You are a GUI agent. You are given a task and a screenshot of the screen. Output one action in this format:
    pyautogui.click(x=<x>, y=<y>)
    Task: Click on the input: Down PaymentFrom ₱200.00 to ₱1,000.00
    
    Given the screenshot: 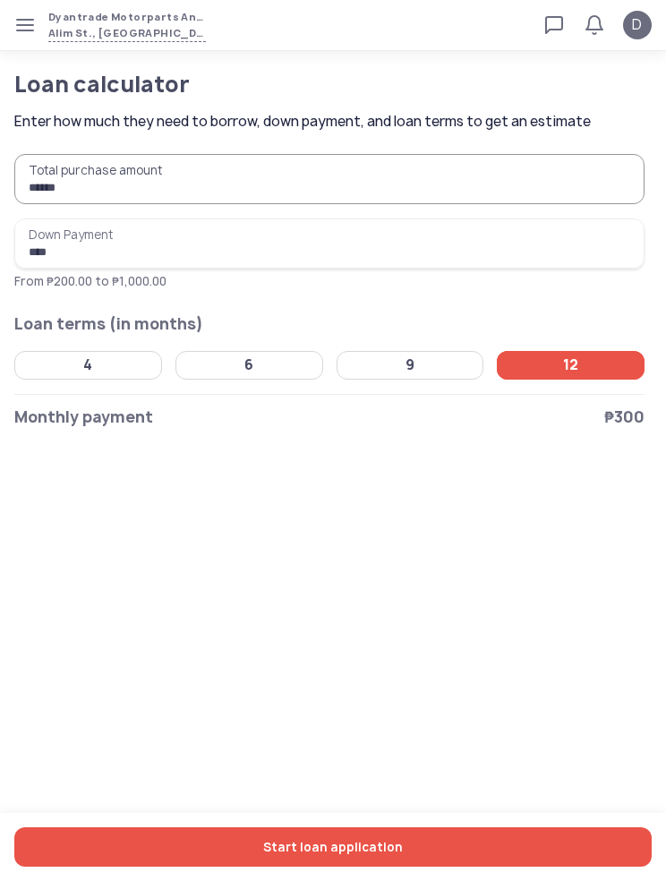 What is the action you would take?
    pyautogui.click(x=329, y=243)
    